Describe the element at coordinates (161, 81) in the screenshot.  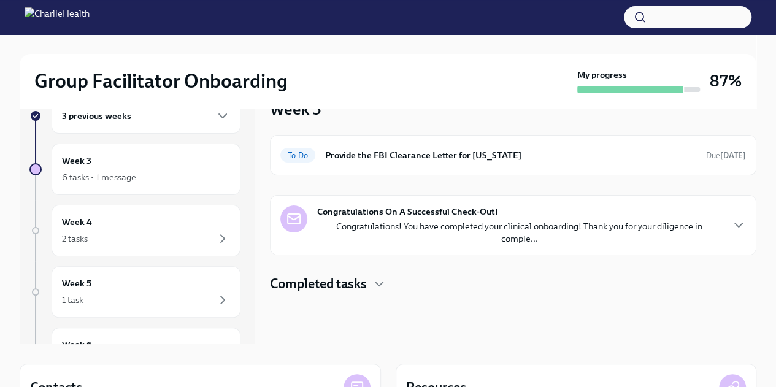
I see `h2: Group Facilitator Onboarding` at that location.